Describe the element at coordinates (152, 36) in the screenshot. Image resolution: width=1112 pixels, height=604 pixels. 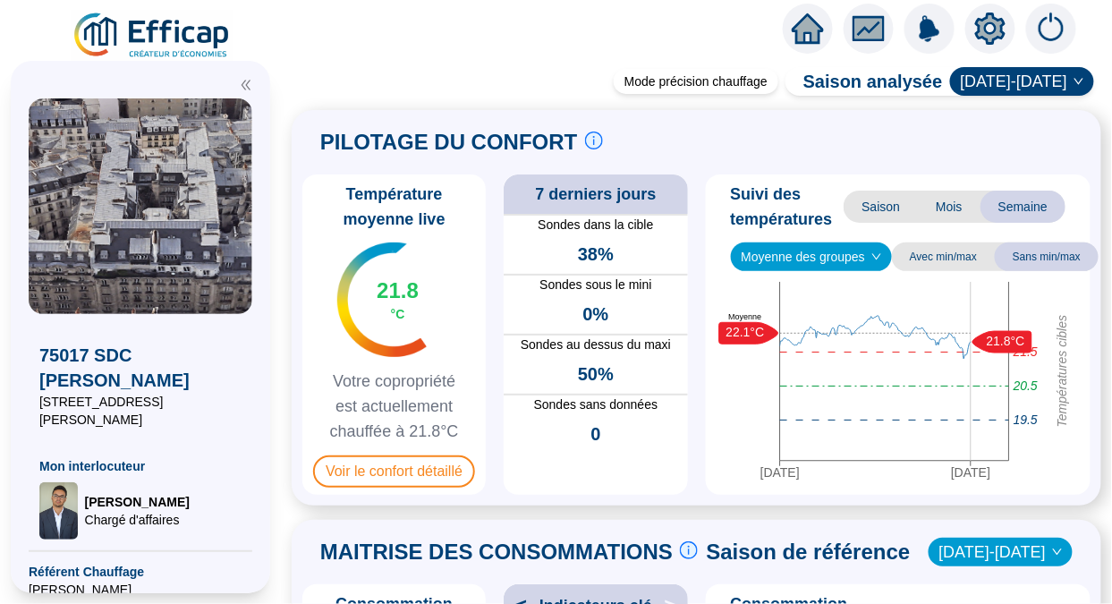
I see `img: efficap energie logo` at that location.